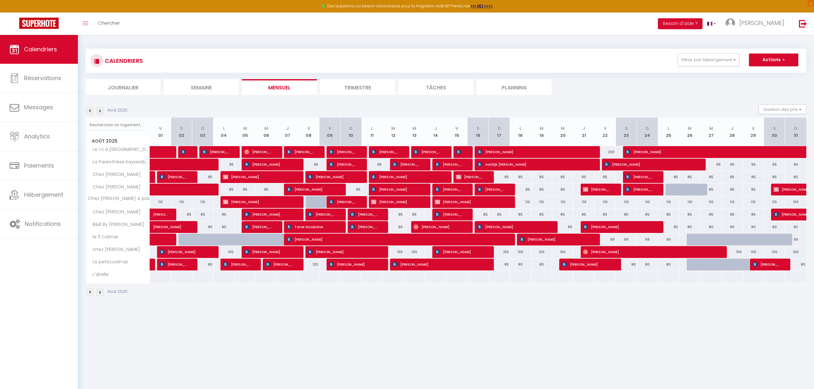 This screenshot has width=814, height=389. I want to click on th: 28, so click(732, 132).